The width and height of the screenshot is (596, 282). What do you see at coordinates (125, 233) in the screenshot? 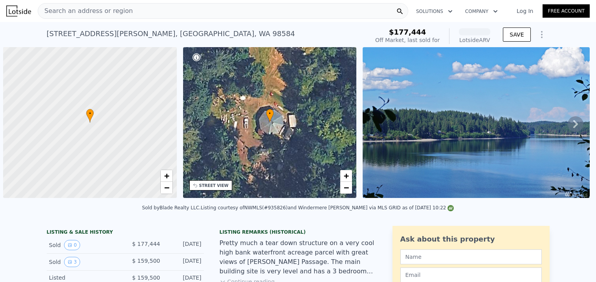
I see `div: LISTING & SALE HISTORY` at bounding box center [125, 233].